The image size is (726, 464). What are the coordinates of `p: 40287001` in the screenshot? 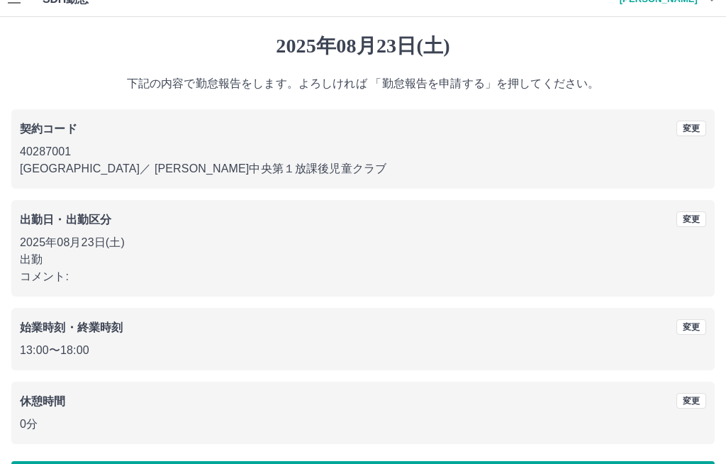 It's located at (363, 152).